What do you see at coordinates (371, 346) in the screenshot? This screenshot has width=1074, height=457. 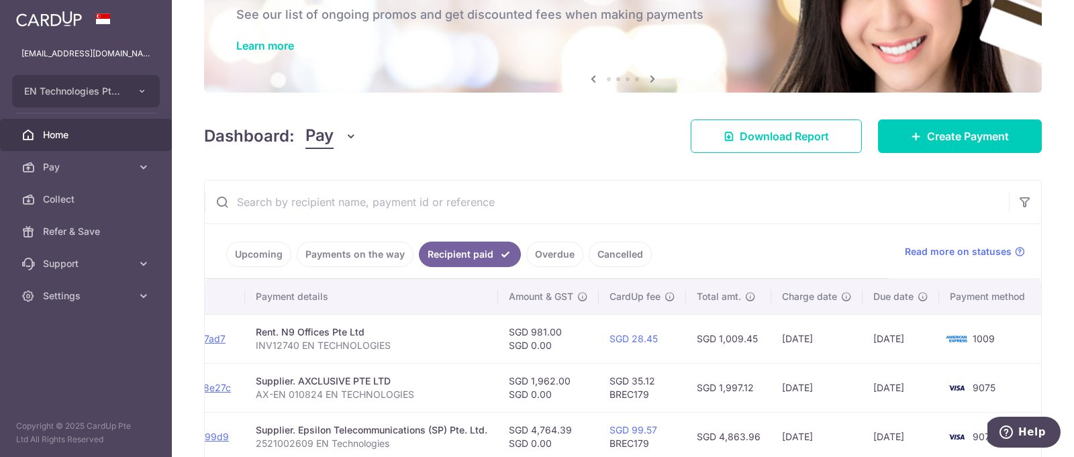 I see `p: INV12740 EN TECHNOLOGIES` at bounding box center [371, 346].